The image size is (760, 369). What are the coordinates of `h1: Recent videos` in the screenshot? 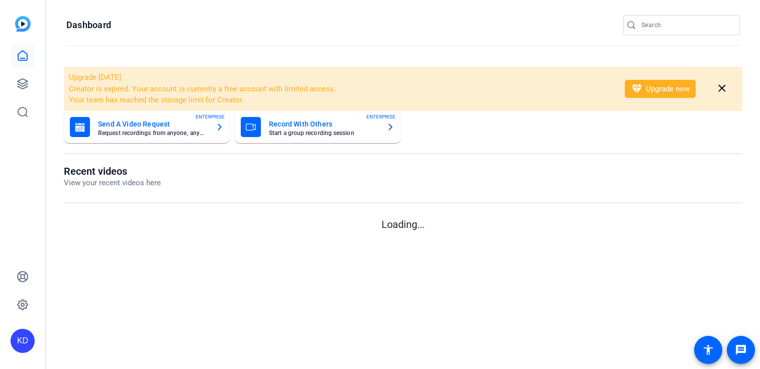 It's located at (112, 171).